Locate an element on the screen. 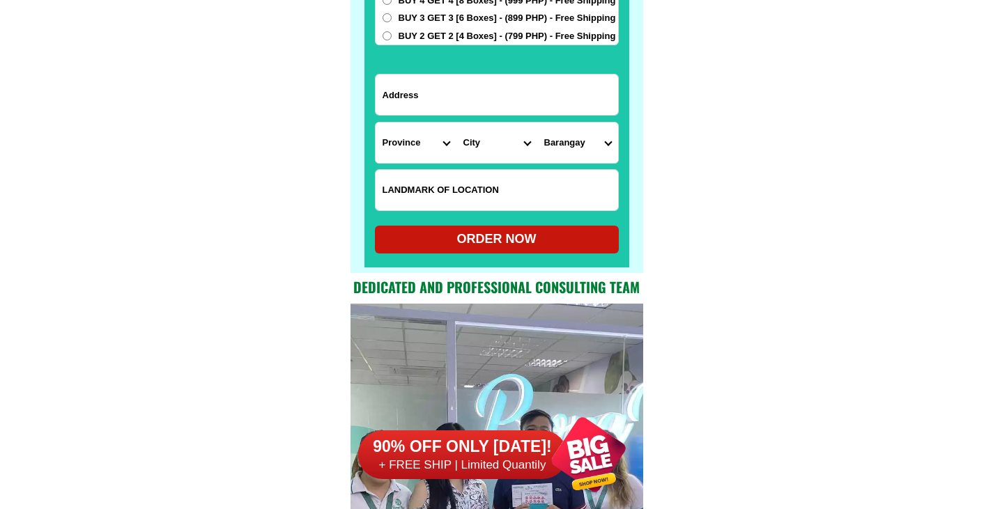 The image size is (993, 509). select: Select commune is located at coordinates (578, 143).